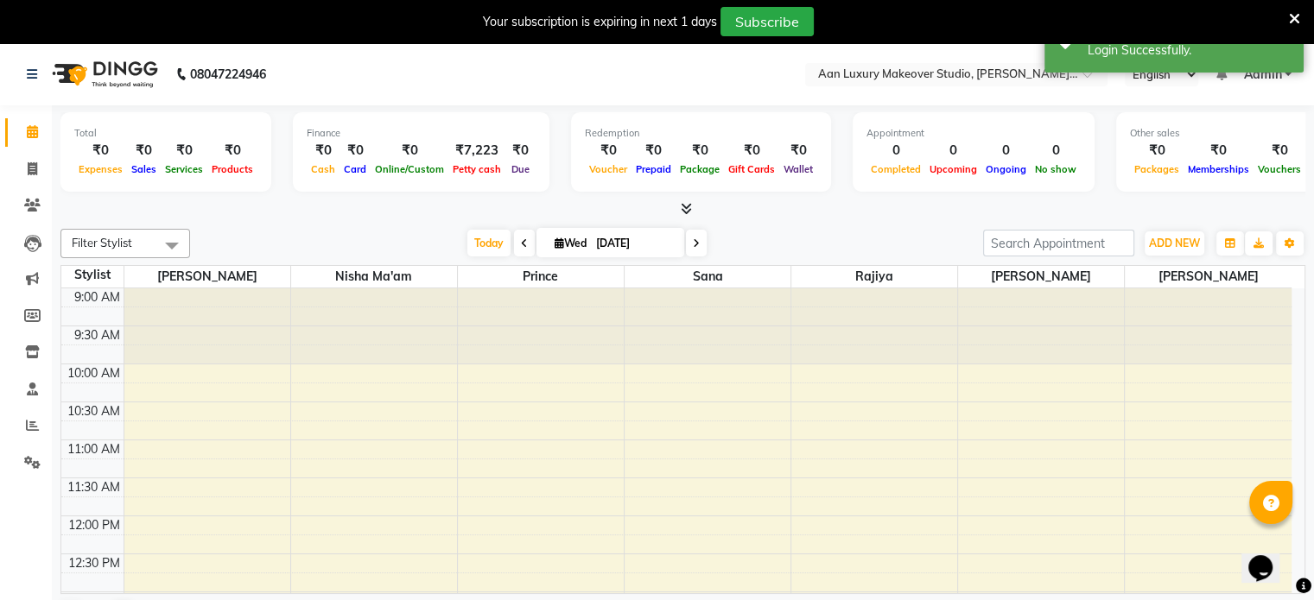 The image size is (1314, 600). I want to click on span: Ongoing, so click(1005, 169).